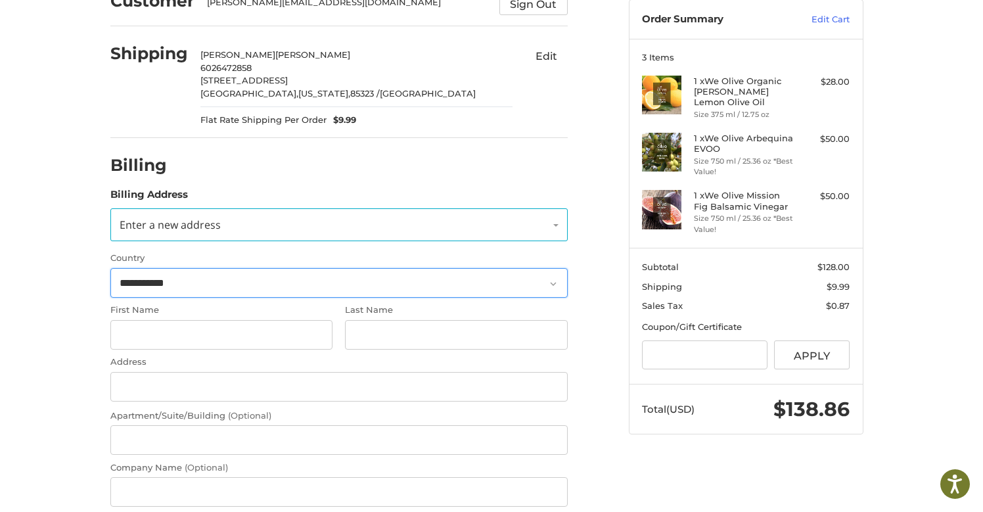  Describe the element at coordinates (662, 287) in the screenshot. I see `span: Shipping` at that location.